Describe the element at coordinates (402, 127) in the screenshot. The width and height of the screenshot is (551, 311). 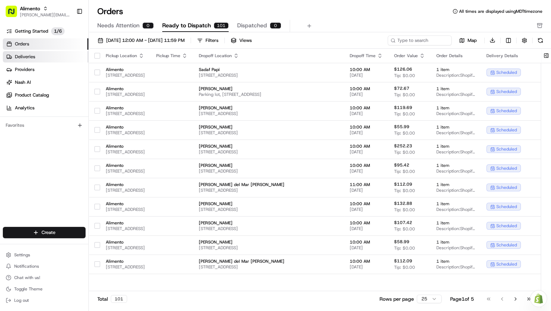
I see `span: $55.99` at that location.